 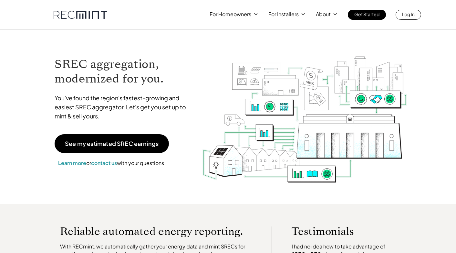 I want to click on a: Get Started, so click(x=367, y=15).